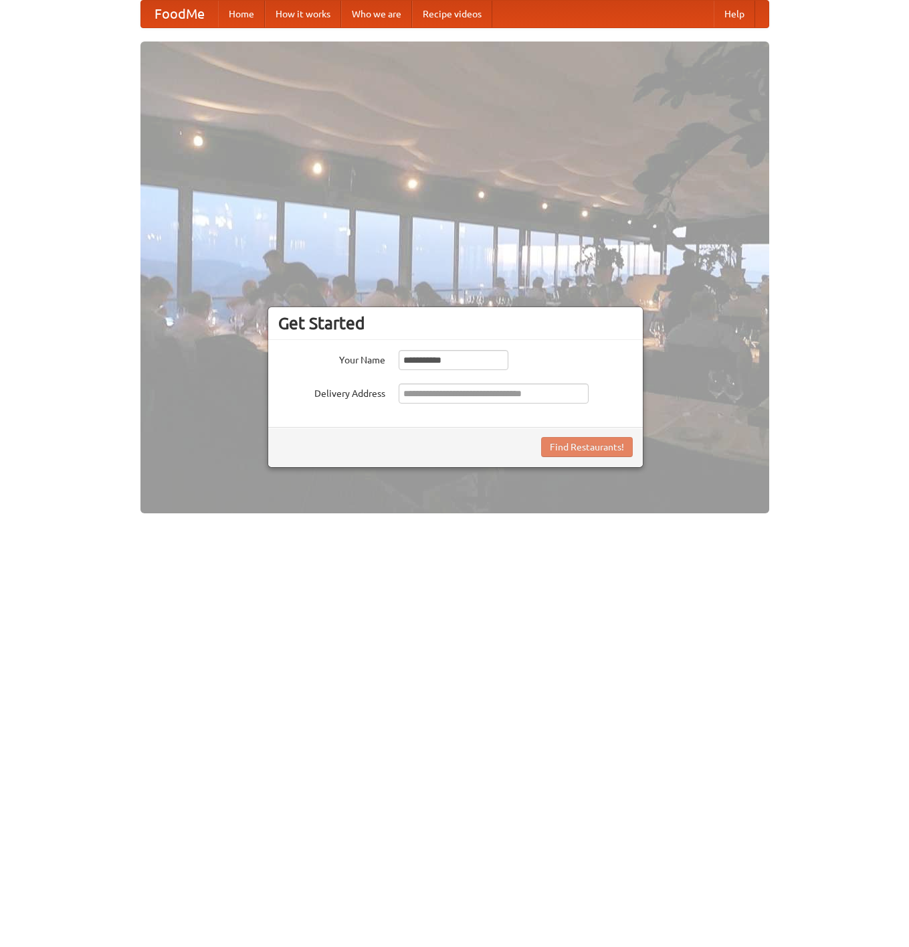 This screenshot has height=947, width=909. Describe the element at coordinates (332, 358) in the screenshot. I see `label: Your Name` at that location.